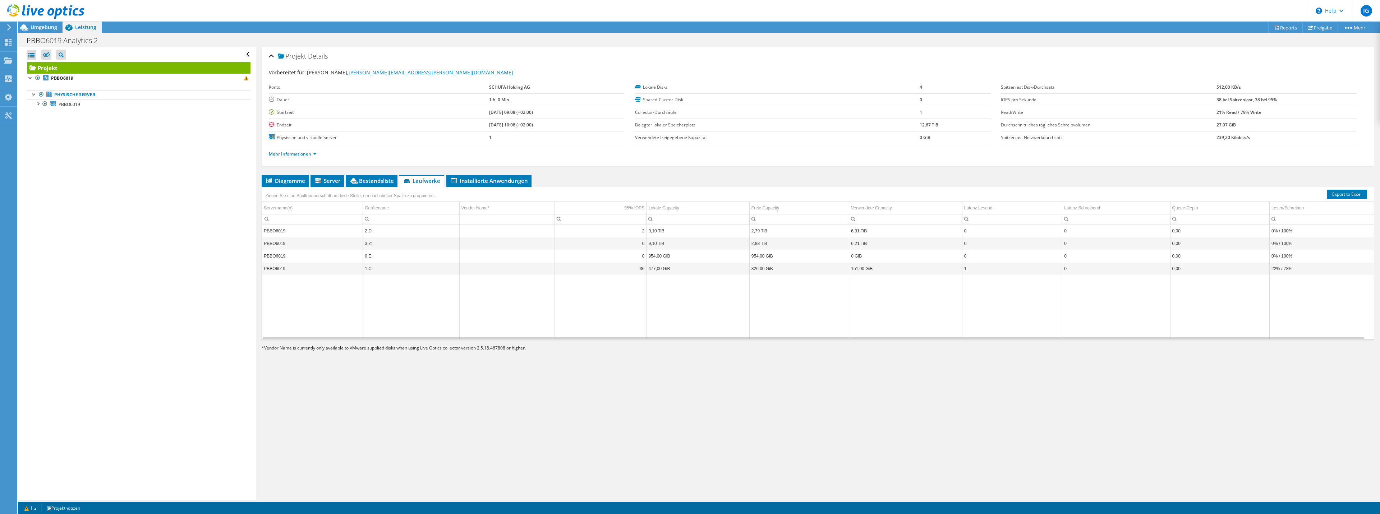 The height and width of the screenshot is (514, 1380). I want to click on td: Column Gerätename, Filter cell, so click(411, 219).